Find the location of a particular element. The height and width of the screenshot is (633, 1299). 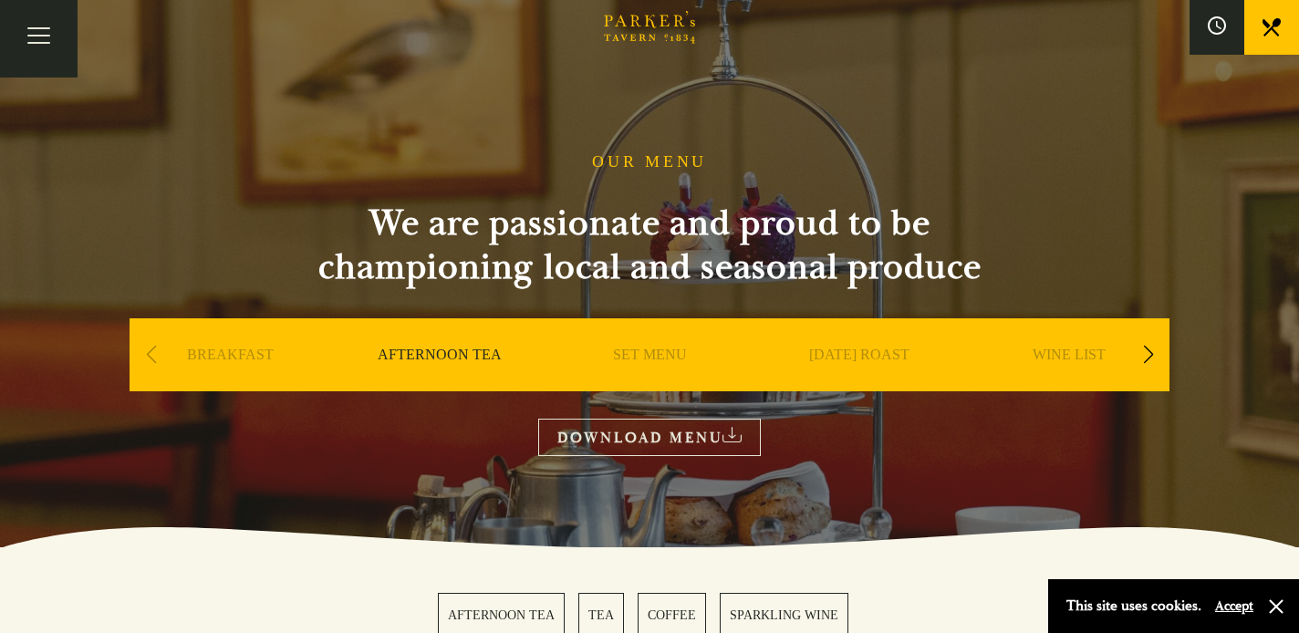

div: 4 / 9 is located at coordinates (860, 382).